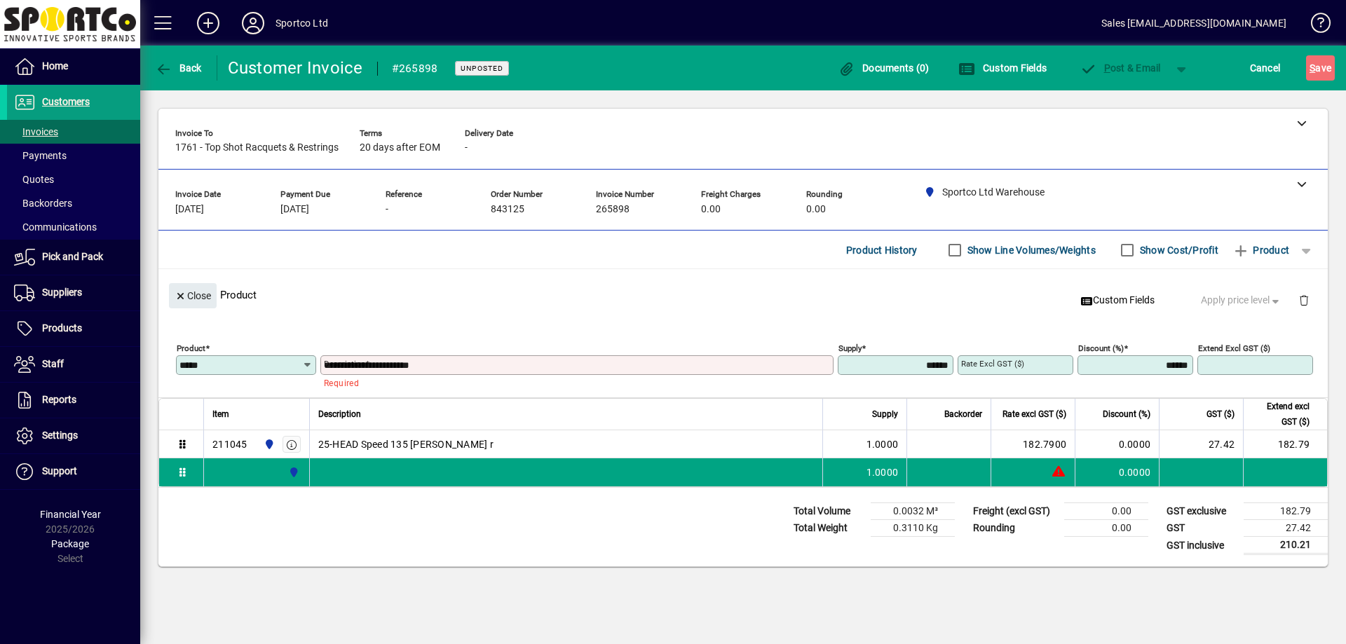 Image resolution: width=1346 pixels, height=644 pixels. I want to click on span: Quotes, so click(34, 179).